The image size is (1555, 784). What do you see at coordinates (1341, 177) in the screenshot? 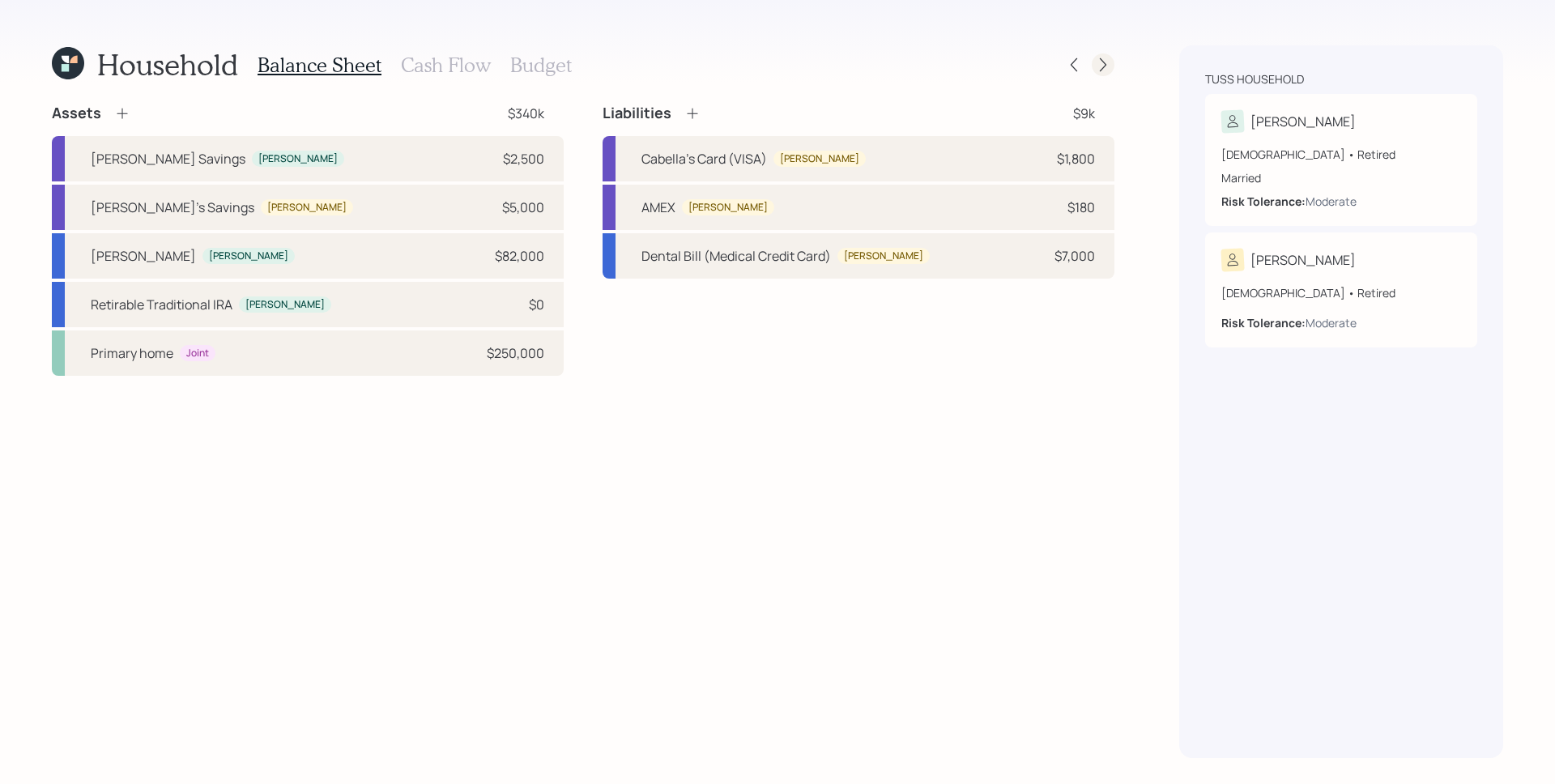
I see `div: Married` at bounding box center [1341, 177].